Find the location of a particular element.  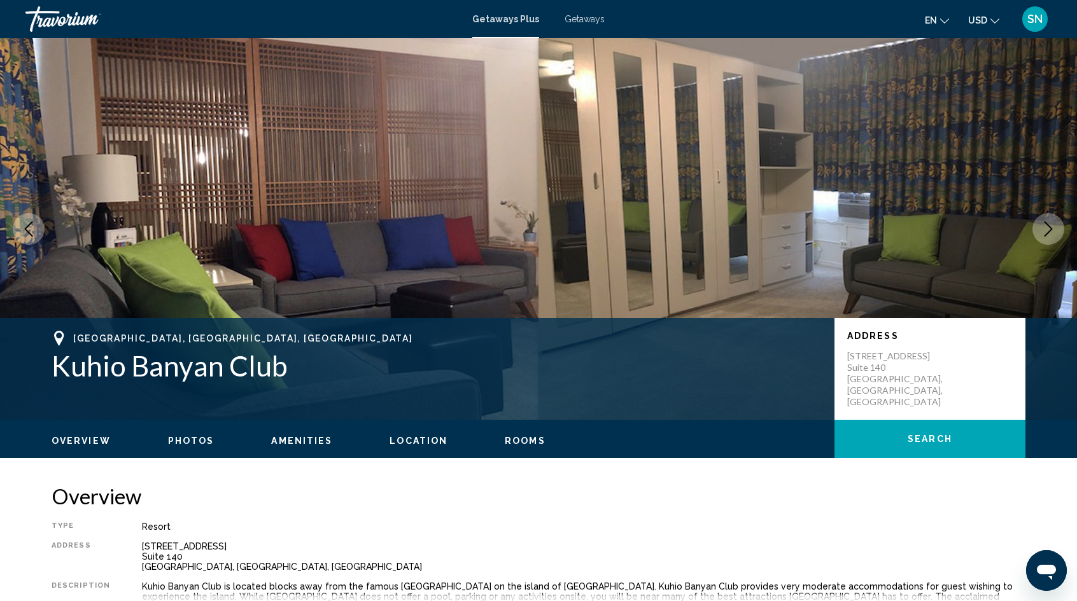

button: Overview is located at coordinates (81, 441).